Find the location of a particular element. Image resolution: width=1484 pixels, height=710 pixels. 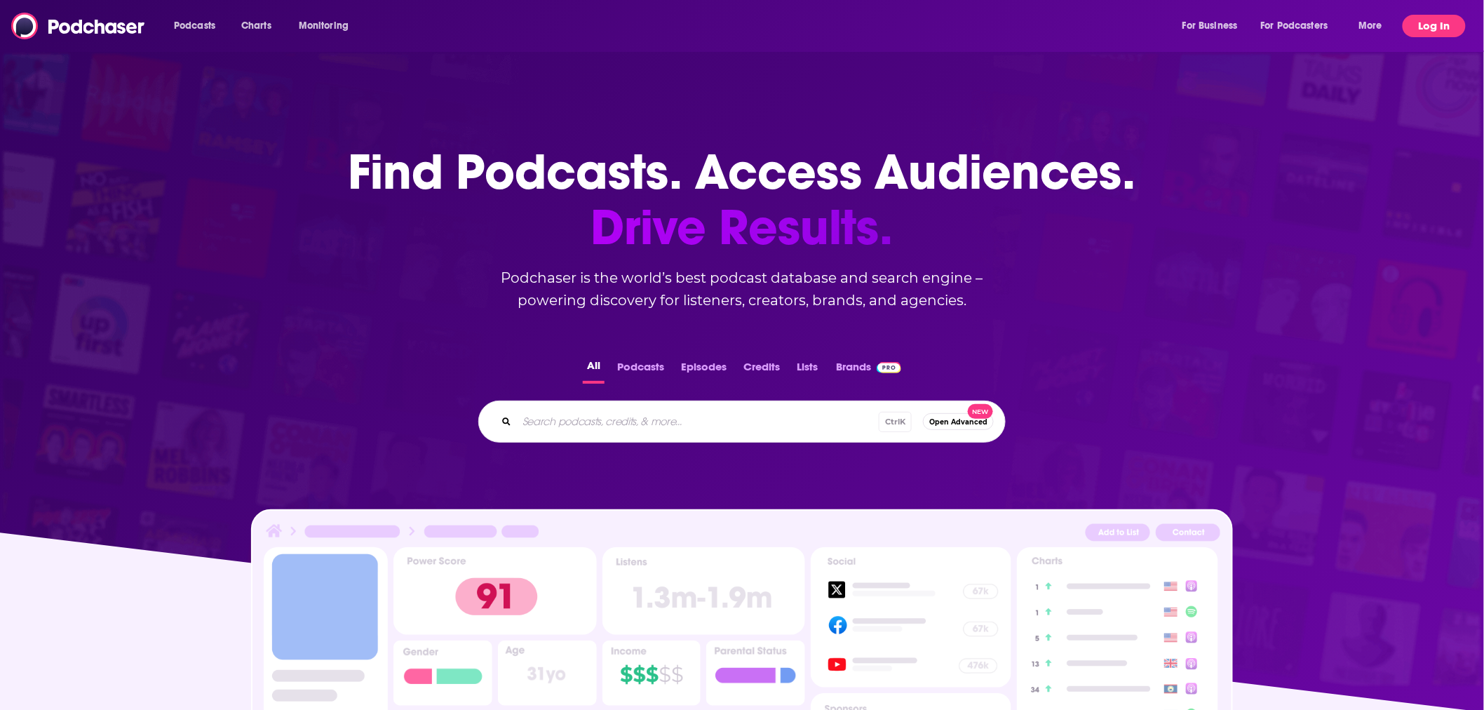

button: Open AdvancedNew is located at coordinates (958, 422).